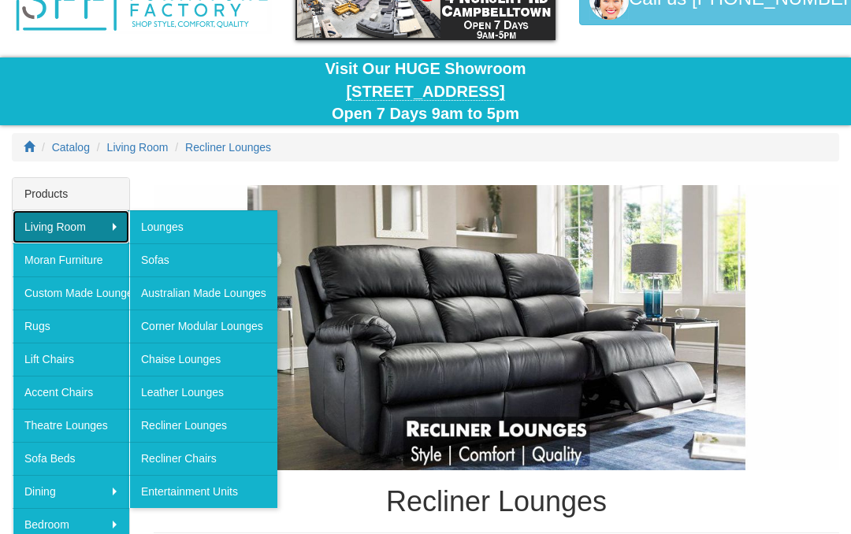  I want to click on a: Custom Made Lounges, so click(71, 293).